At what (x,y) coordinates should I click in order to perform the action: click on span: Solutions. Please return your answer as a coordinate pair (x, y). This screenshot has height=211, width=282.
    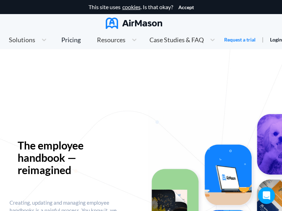
    Looking at the image, I should click on (22, 40).